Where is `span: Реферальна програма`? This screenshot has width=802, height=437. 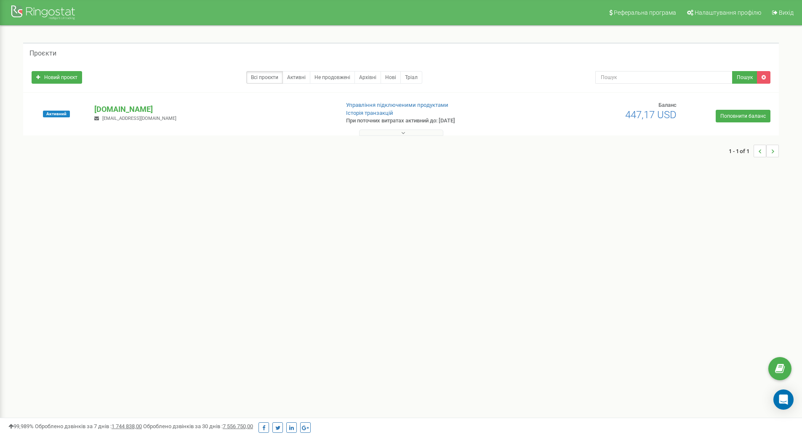
span: Реферальна програма is located at coordinates (645, 13).